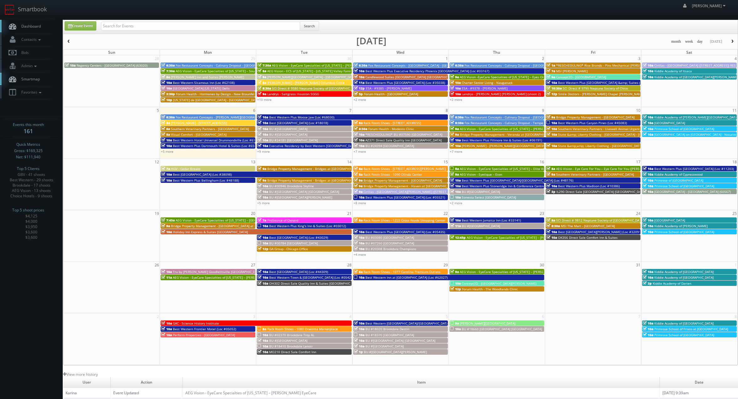  Describe the element at coordinates (167, 100) in the screenshot. I see `span: 10p` at that location.